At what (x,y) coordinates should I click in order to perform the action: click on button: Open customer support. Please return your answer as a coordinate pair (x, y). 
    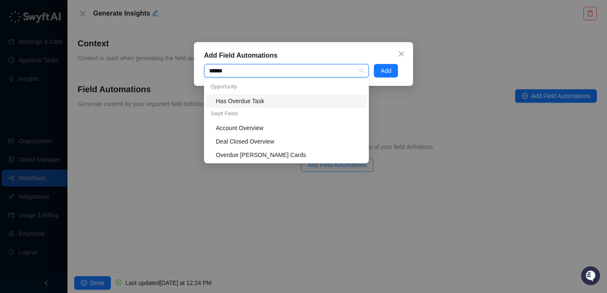
    Looking at the image, I should click on (11, 11).